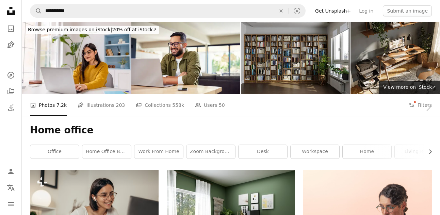  Describe the element at coordinates (367, 152) in the screenshot. I see `a: home` at that location.